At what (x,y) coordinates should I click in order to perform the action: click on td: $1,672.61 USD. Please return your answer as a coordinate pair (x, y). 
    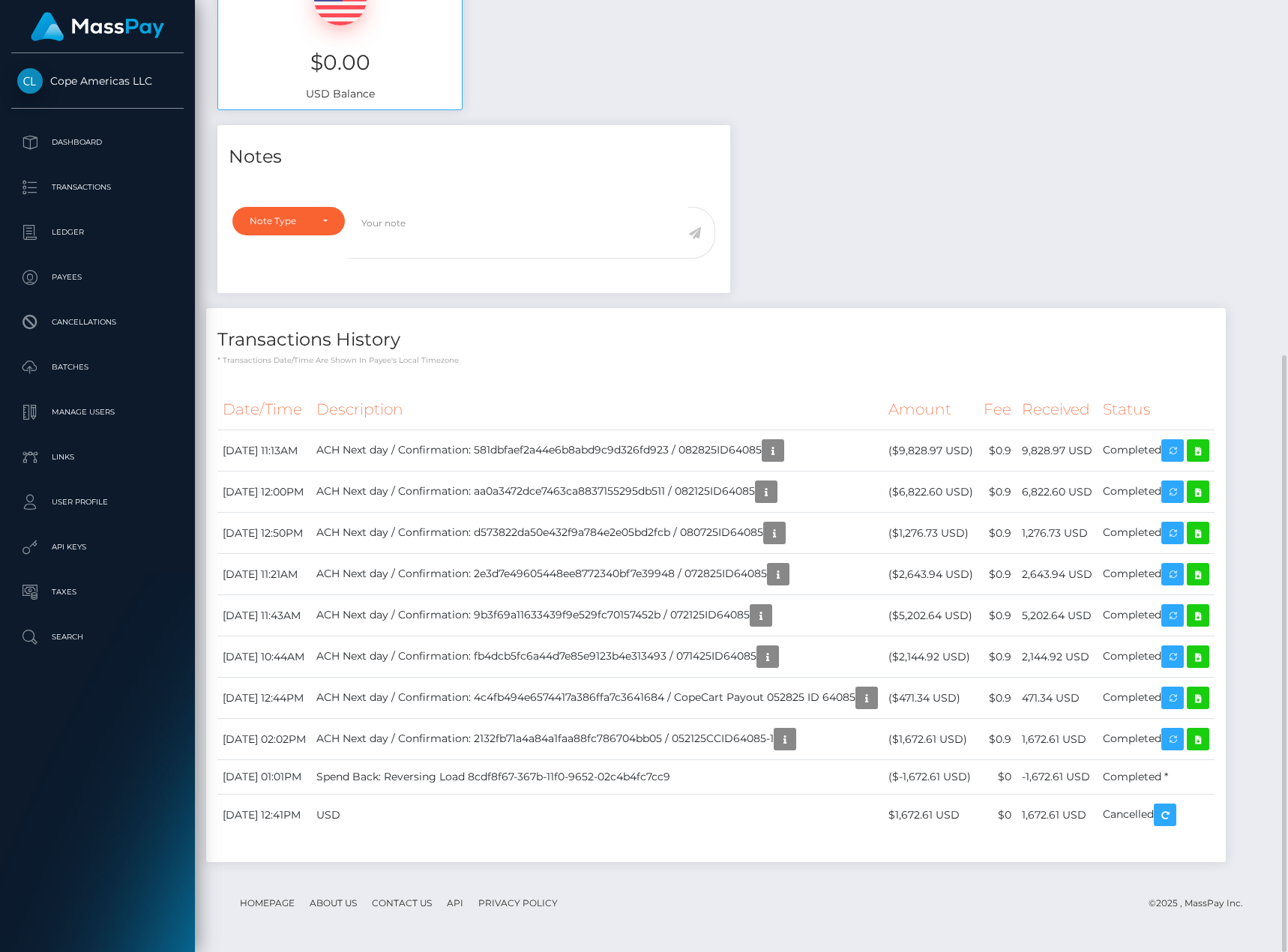
    Looking at the image, I should click on (930, 814).